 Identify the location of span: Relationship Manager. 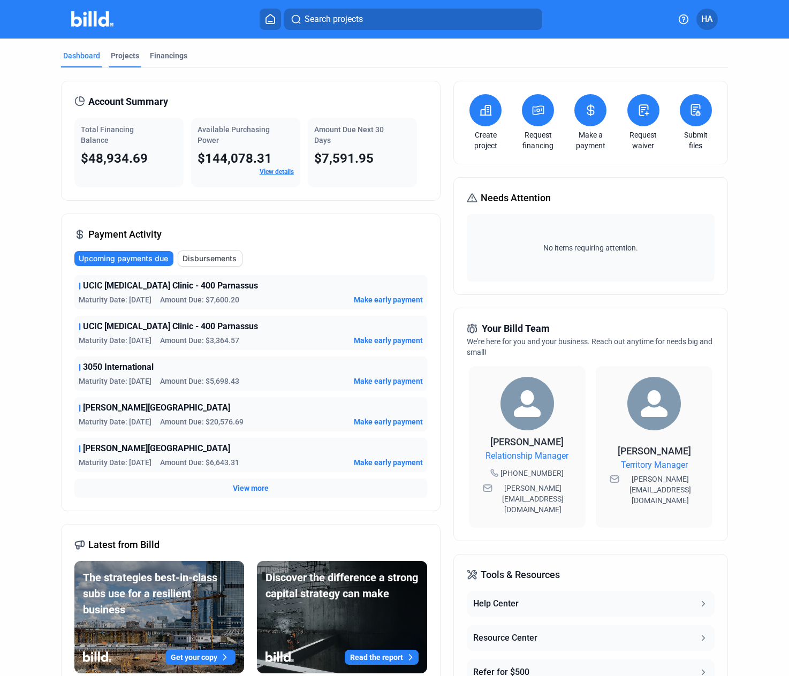
(527, 456).